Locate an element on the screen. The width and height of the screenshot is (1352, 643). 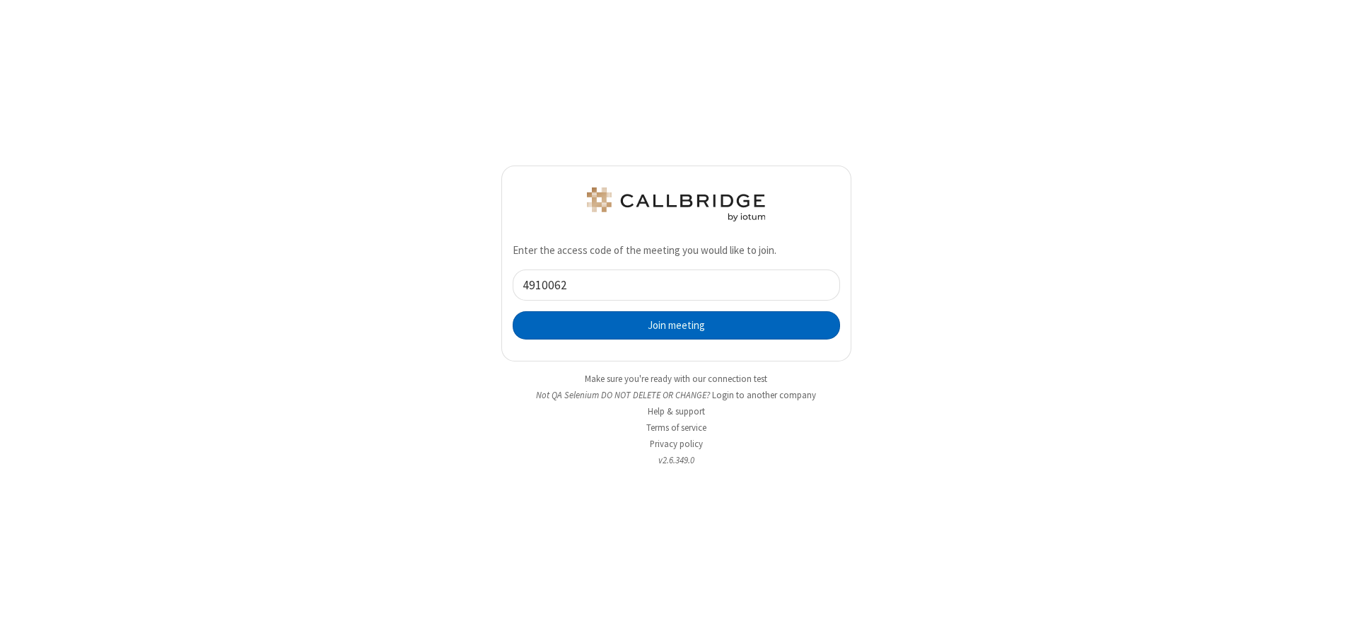
a: Help & support is located at coordinates (676, 411).